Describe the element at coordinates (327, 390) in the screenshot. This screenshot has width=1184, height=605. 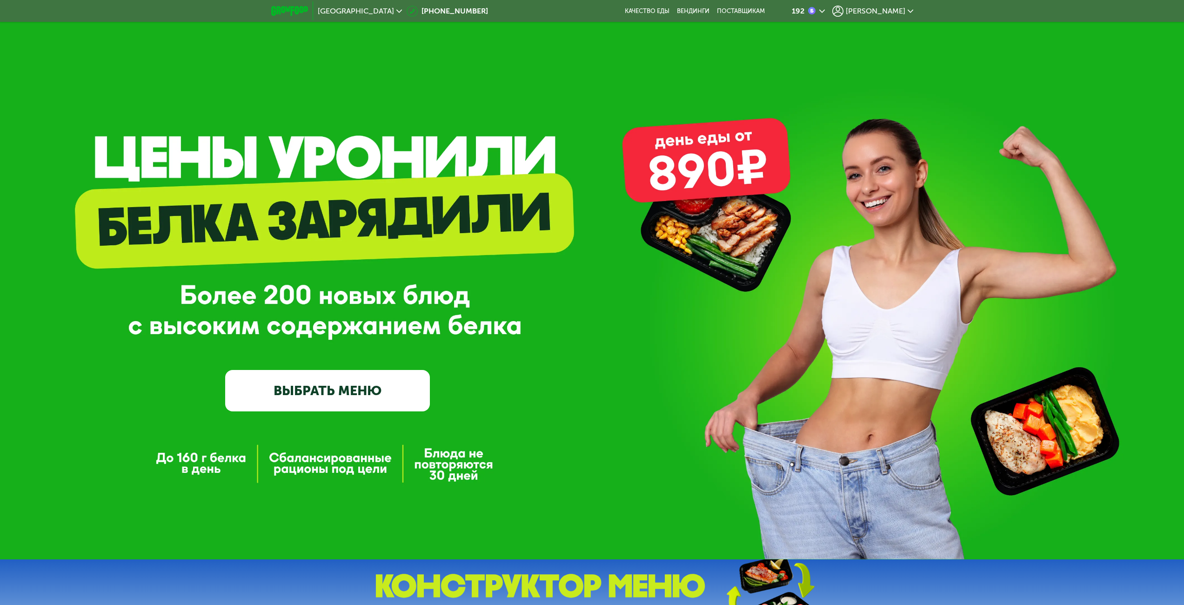
I see `a: ВЫБРАТЬ МЕНЮ` at that location.